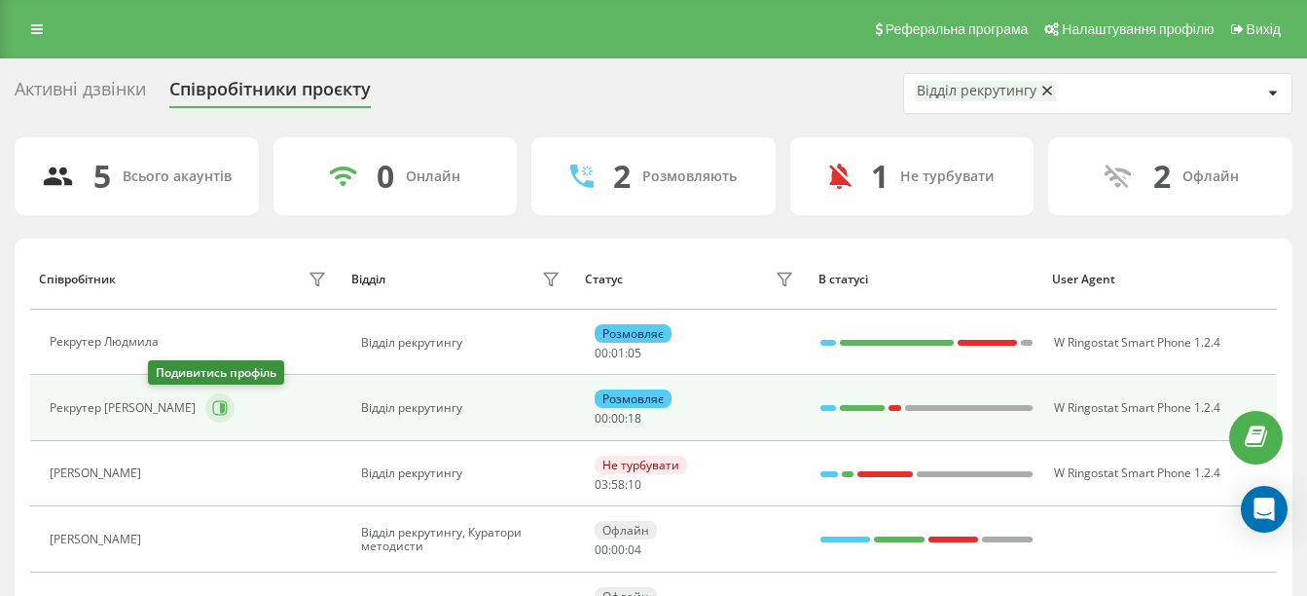 Image resolution: width=1307 pixels, height=596 pixels. I want to click on div: Open Intercom Messenger, so click(1265, 509).